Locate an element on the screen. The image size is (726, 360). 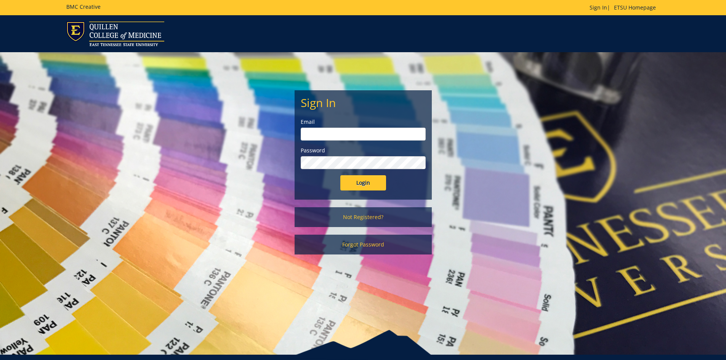
label: Password is located at coordinates (363, 151).